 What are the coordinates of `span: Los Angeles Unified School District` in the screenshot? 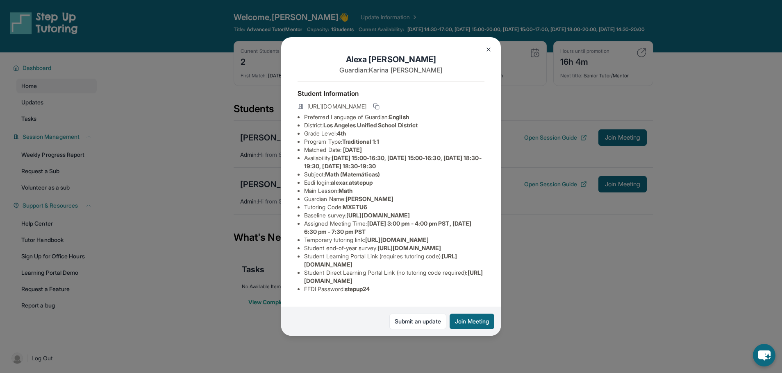 It's located at (370, 125).